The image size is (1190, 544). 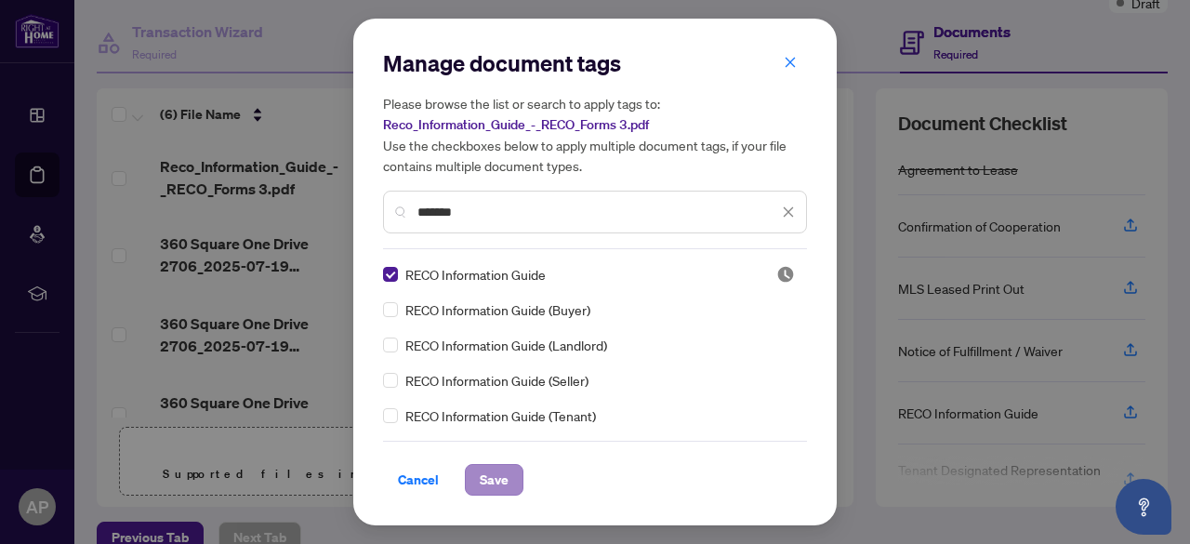 What do you see at coordinates (595, 134) in the screenshot?
I see `h5: Please browse the list or search to apply tags to: Use the checkboxes below to apply multiple doc...` at bounding box center [595, 134].